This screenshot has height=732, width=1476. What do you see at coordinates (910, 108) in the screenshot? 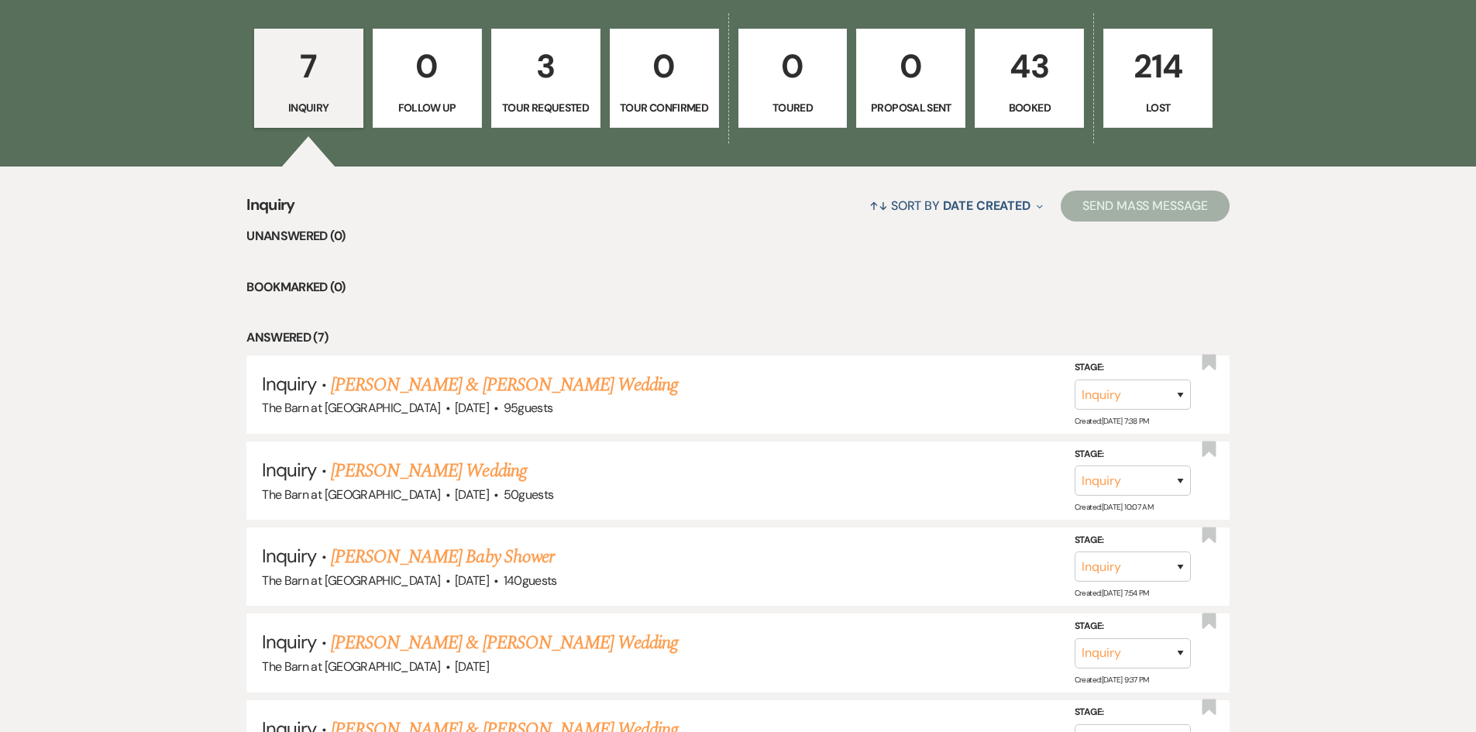
I see `p: Proposal Sent` at bounding box center [910, 108].